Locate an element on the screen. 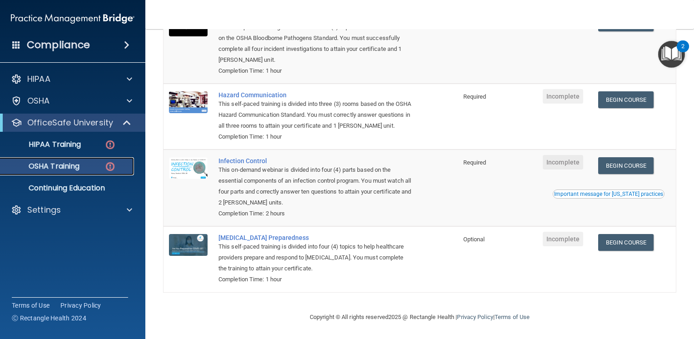 Image resolution: width=694 pixels, height=339 pixels. a: OSHA is located at coordinates (71, 101).